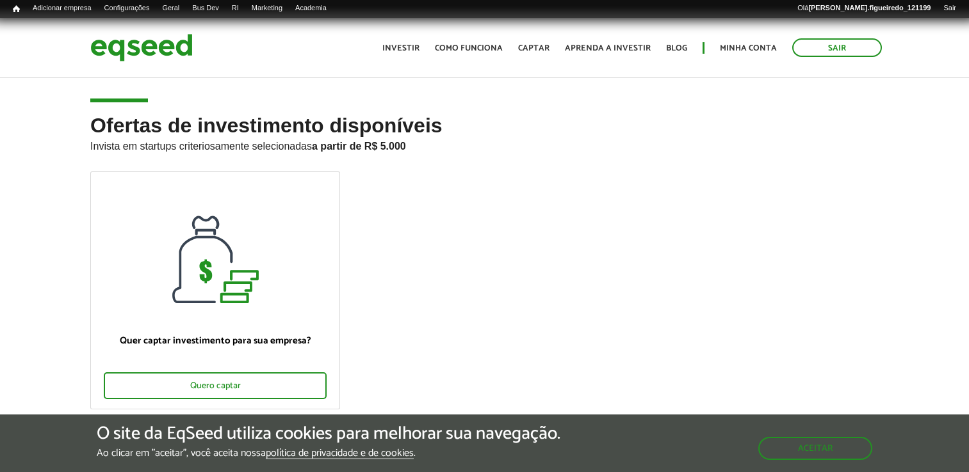 Image resolution: width=969 pixels, height=472 pixels. What do you see at coordinates (215, 291) in the screenshot?
I see `a: Quer captar investimento para sua empresa? Quero captar` at bounding box center [215, 291].